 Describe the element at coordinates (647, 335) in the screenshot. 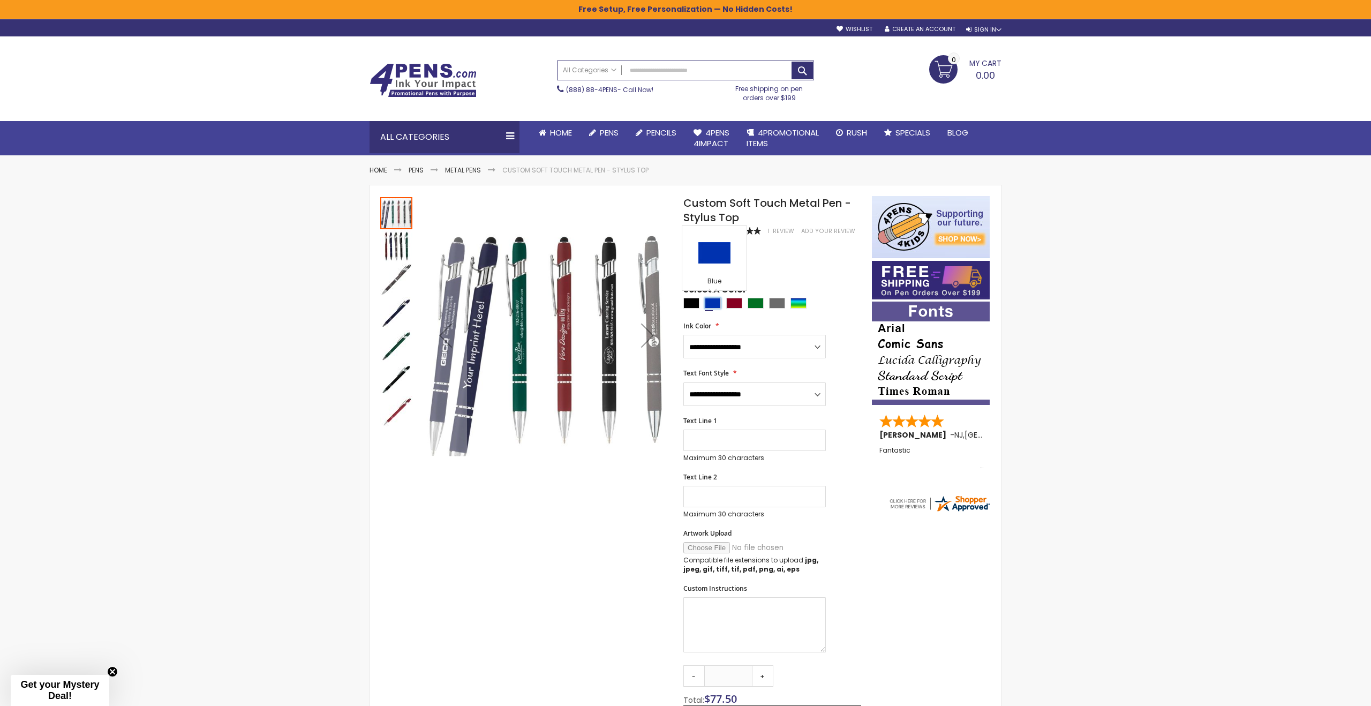

I see `div: Next` at that location.